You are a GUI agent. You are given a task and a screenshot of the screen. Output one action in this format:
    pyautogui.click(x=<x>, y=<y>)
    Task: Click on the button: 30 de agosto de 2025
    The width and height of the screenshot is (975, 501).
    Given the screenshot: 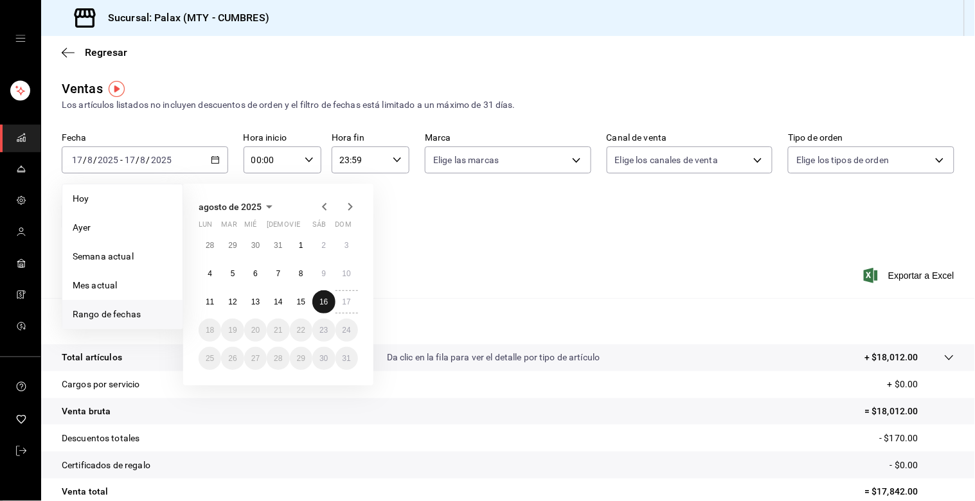 What is the action you would take?
    pyautogui.click(x=323, y=359)
    